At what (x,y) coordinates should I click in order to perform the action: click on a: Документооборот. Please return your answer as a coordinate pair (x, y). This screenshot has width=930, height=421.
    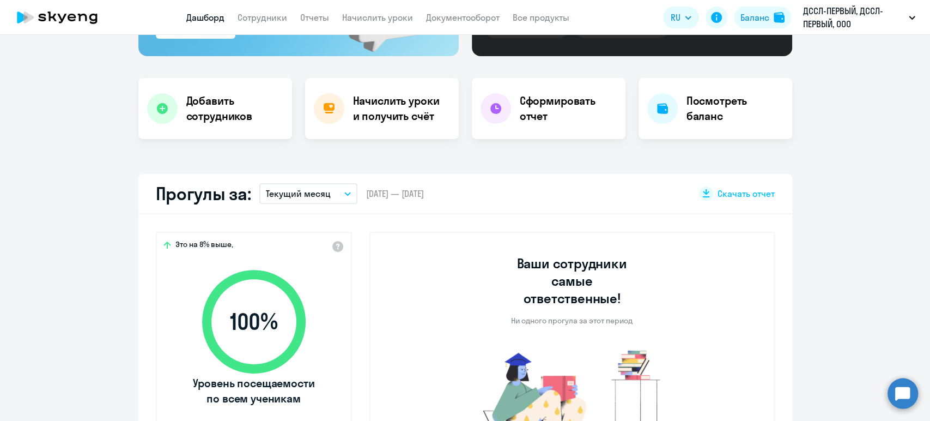
    Looking at the image, I should click on (463, 17).